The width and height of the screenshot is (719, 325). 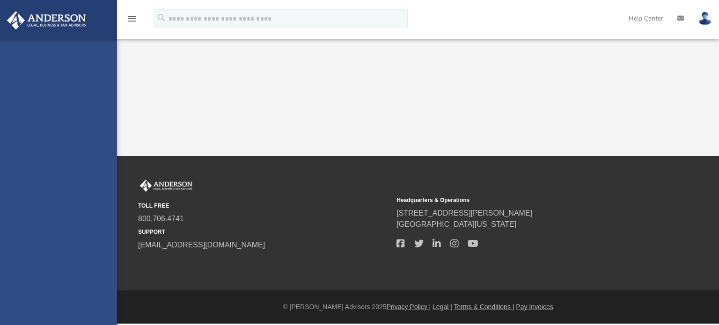 What do you see at coordinates (409, 307) in the screenshot?
I see `a: Privacy Policy |` at bounding box center [409, 307].